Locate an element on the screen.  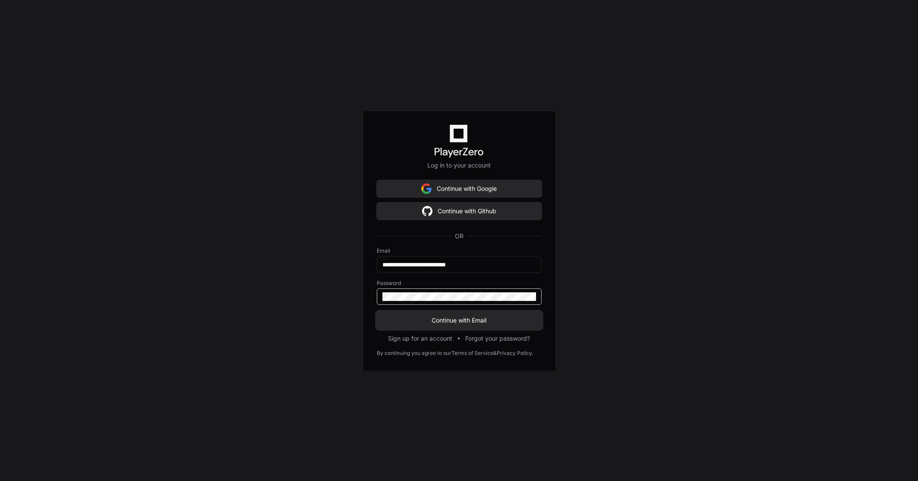
label: Password is located at coordinates (459, 283).